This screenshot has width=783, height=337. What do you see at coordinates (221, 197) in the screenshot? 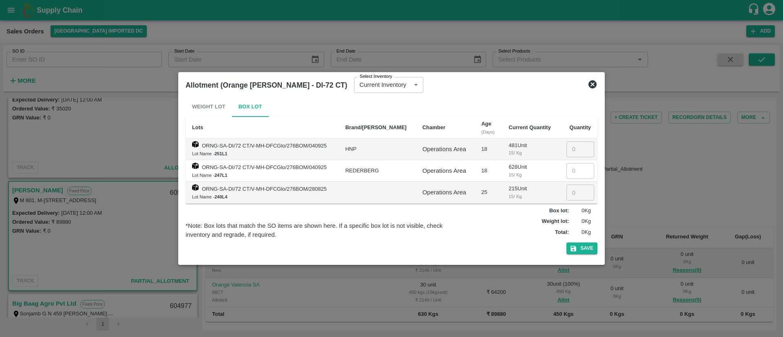
I see `b: 240L4` at bounding box center [221, 197].